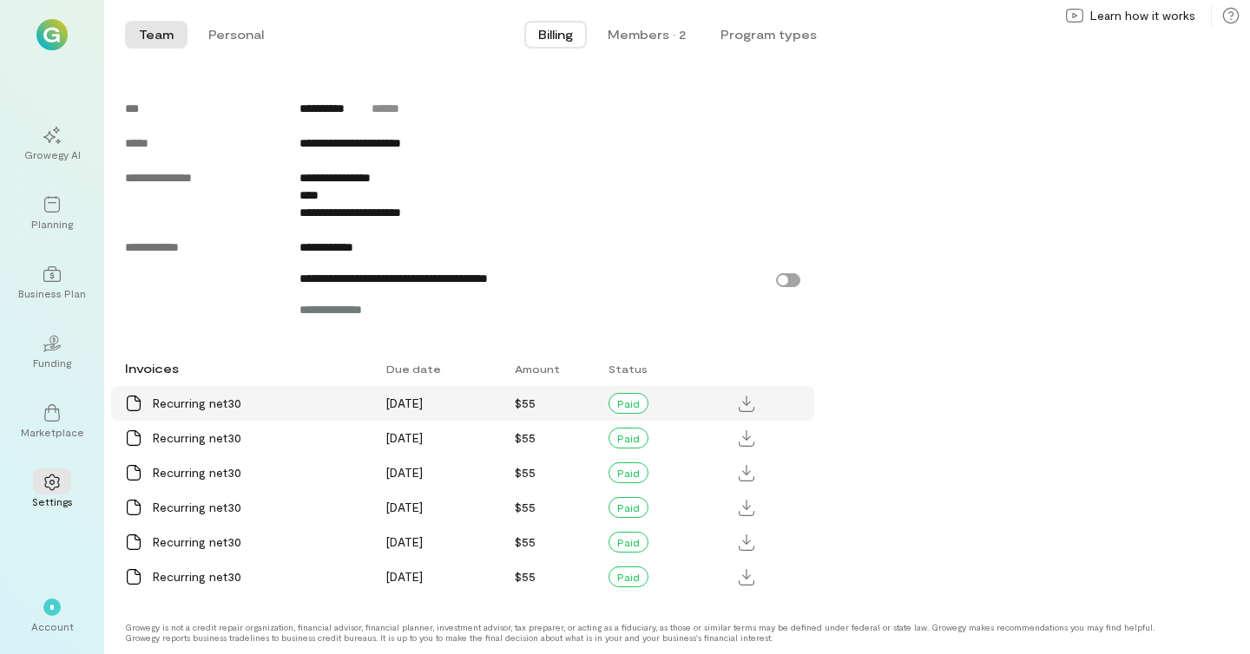 This screenshot has width=1250, height=654. Describe the element at coordinates (52, 224) in the screenshot. I see `div: Planning` at that location.